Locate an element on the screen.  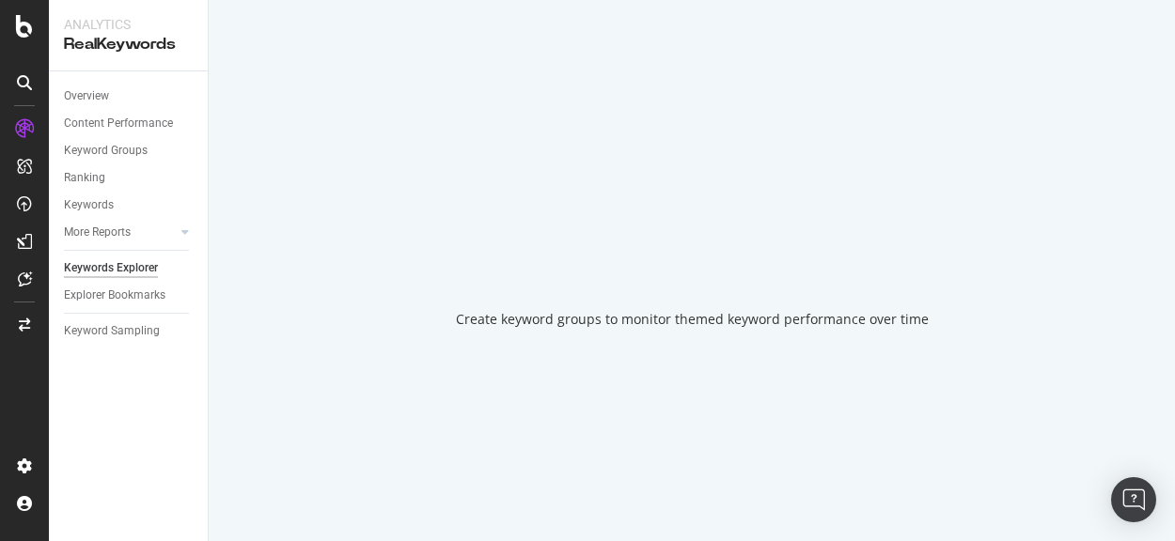
div: Open Intercom Messenger is located at coordinates (1134, 500).